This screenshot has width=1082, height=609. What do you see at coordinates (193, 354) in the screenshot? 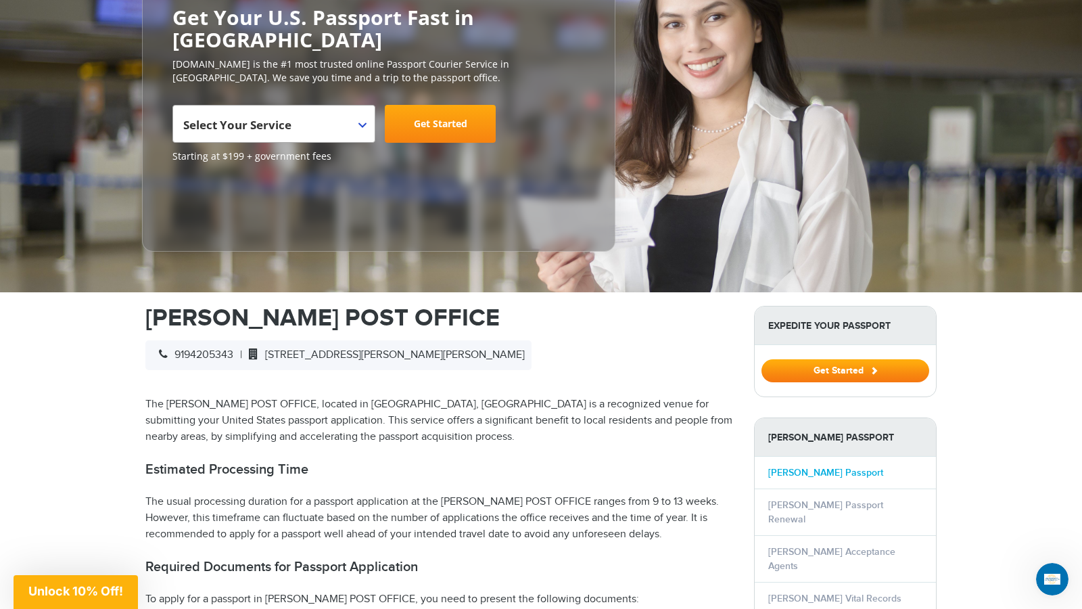
I see `span: 9194205343` at bounding box center [193, 354].